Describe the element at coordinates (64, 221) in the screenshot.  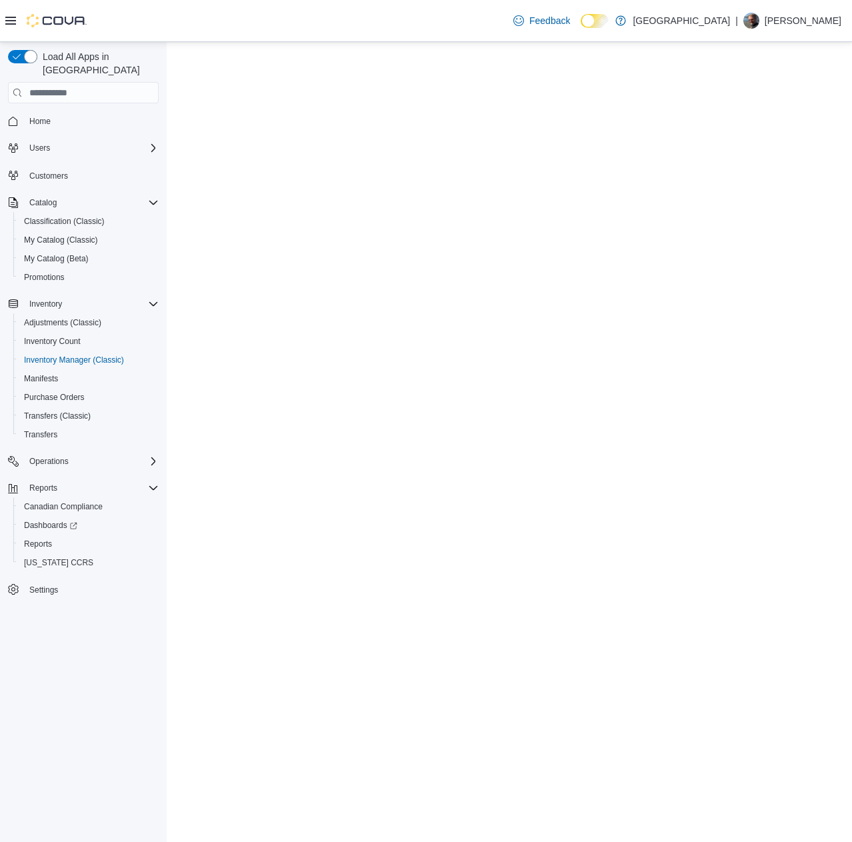
I see `a: Classification (Classic)` at that location.